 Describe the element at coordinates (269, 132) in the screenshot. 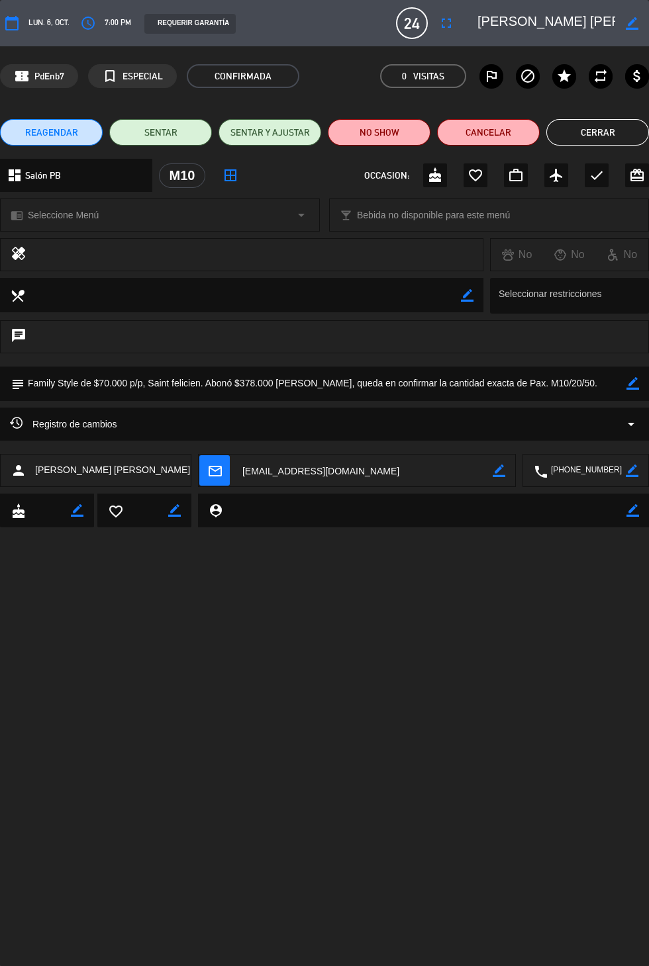

I see `button: SENTAR Y AJUSTAR` at that location.